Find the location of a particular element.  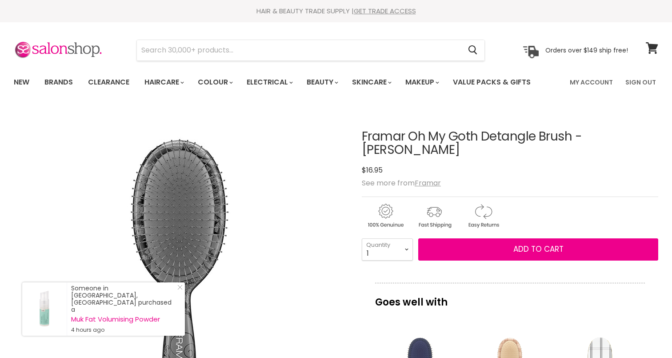

span: $16.95 is located at coordinates (372, 170).